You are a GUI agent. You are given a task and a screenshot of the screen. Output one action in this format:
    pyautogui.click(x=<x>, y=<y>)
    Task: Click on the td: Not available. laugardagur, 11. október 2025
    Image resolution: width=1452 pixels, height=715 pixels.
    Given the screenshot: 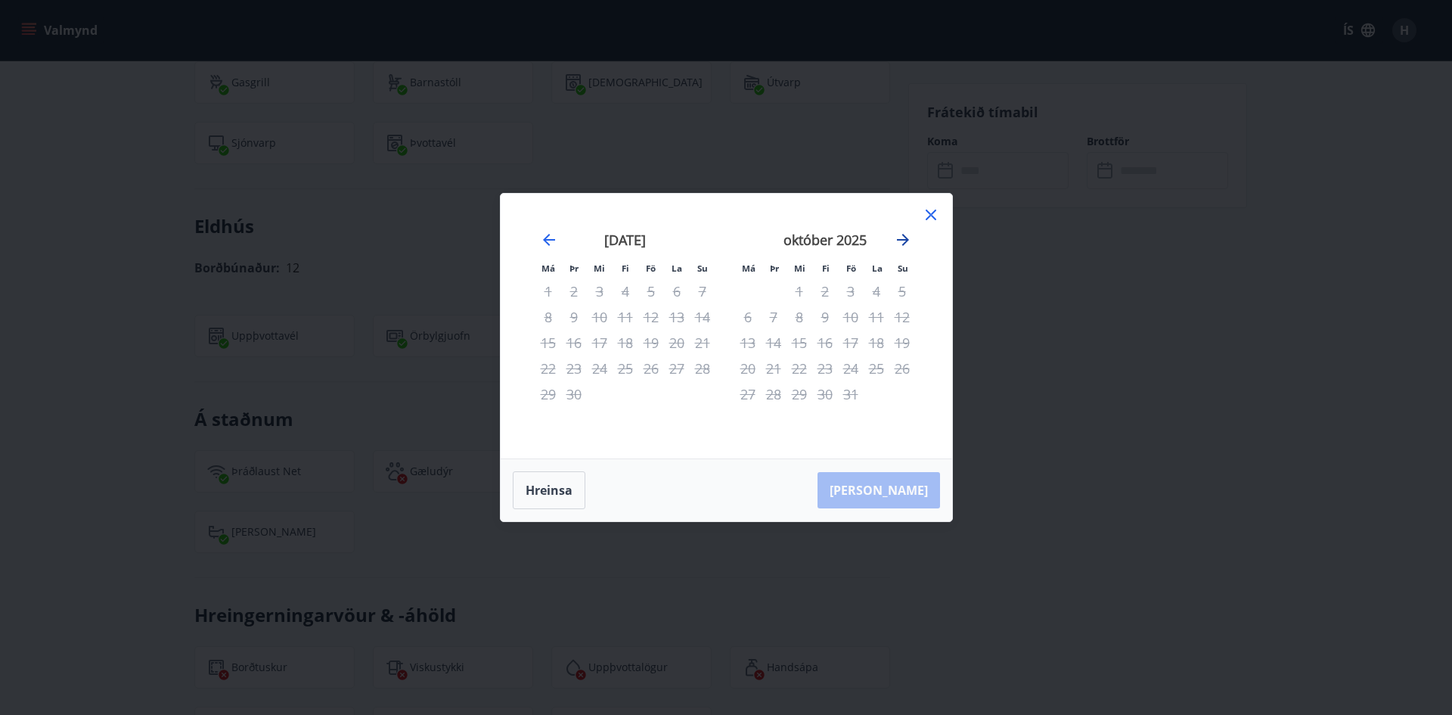 What is the action you would take?
    pyautogui.click(x=876, y=317)
    